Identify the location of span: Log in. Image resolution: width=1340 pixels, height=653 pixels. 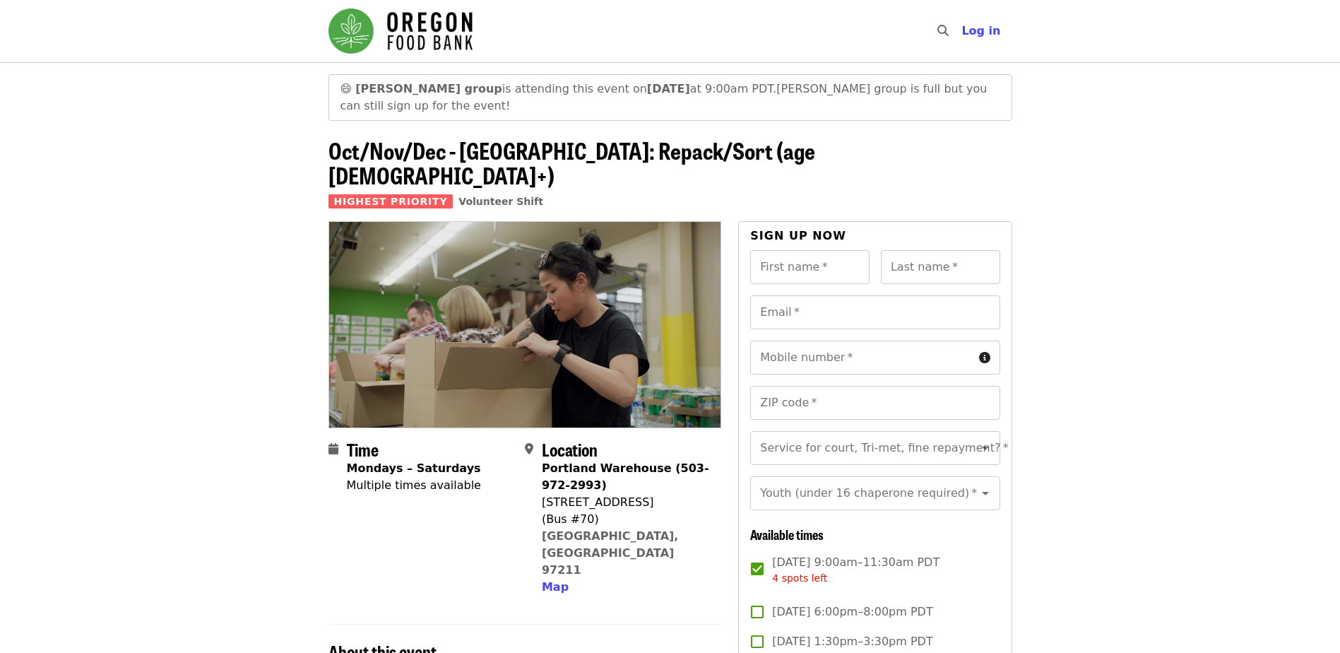
(980, 30).